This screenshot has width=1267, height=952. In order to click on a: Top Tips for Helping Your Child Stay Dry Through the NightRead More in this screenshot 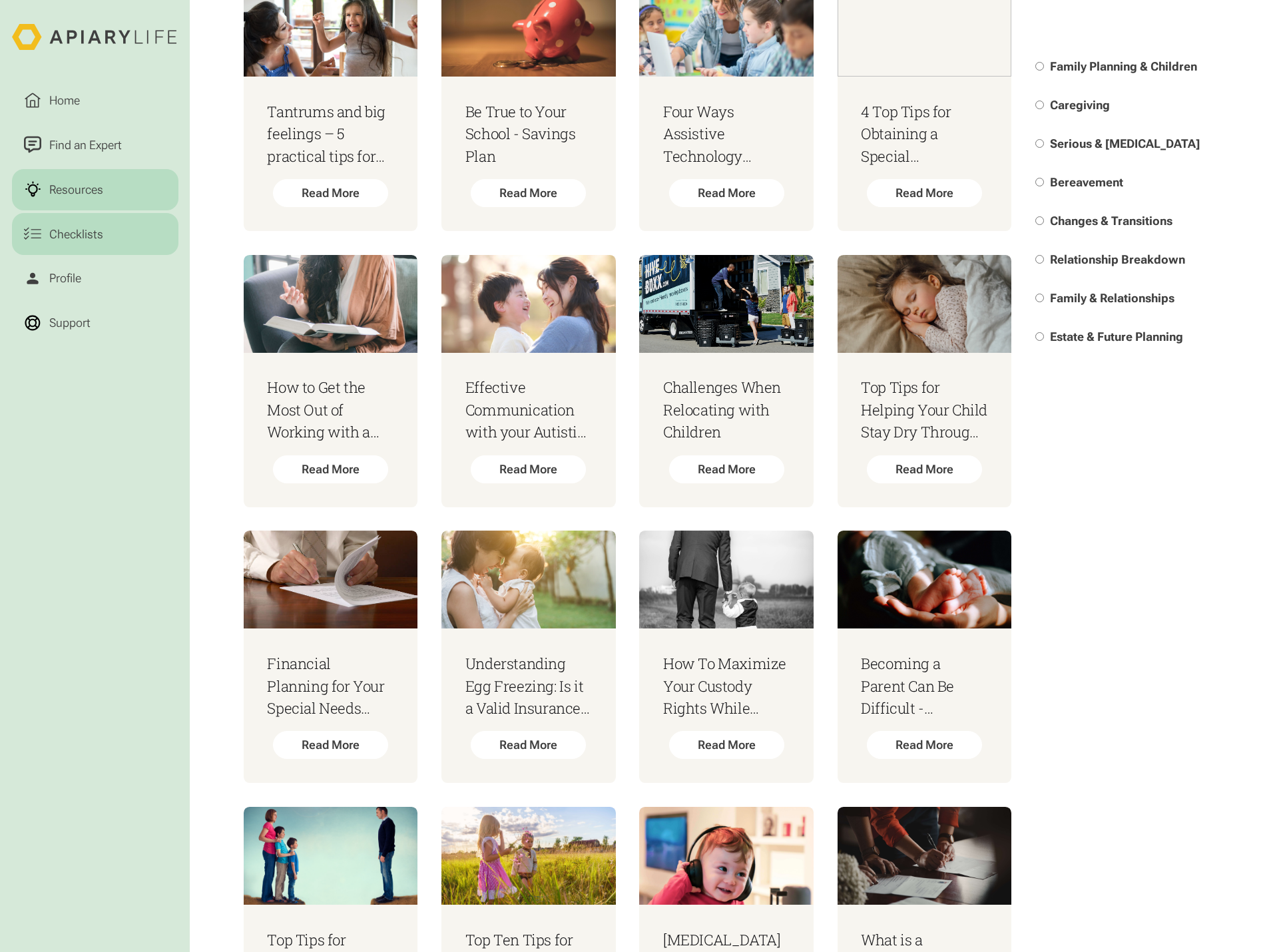, I will do `click(925, 381)`.